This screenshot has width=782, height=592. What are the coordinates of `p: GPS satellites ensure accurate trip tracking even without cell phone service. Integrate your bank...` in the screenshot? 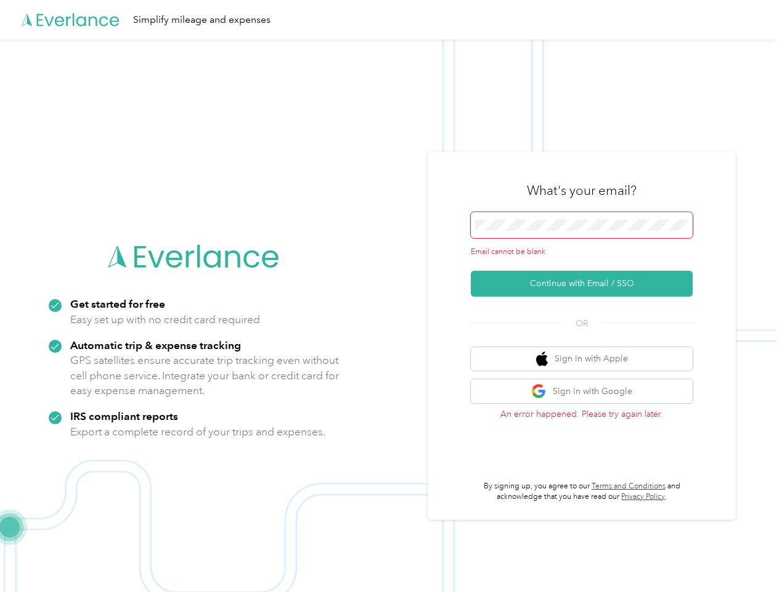 It's located at (205, 375).